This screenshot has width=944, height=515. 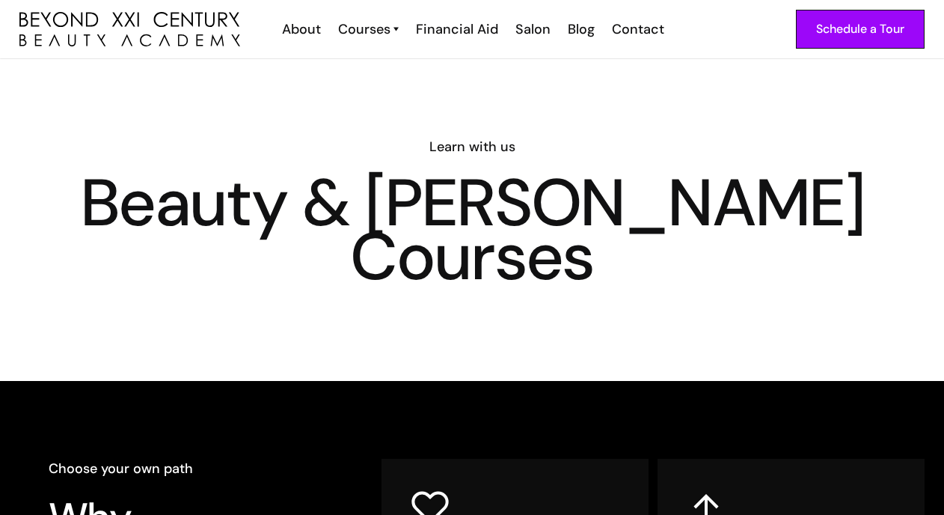 What do you see at coordinates (638, 29) in the screenshot?
I see `div: Contact` at bounding box center [638, 29].